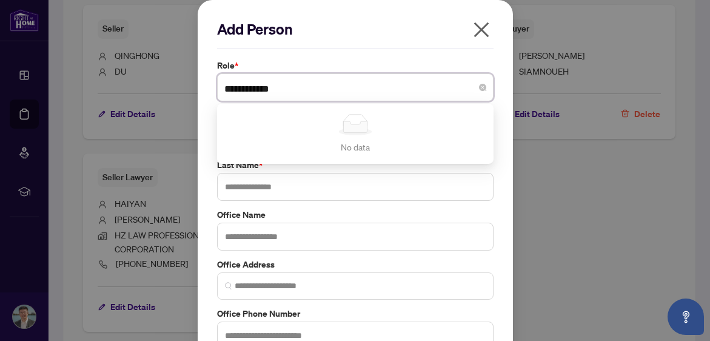  What do you see at coordinates (355, 264) in the screenshot?
I see `label: Office Address` at bounding box center [355, 264].